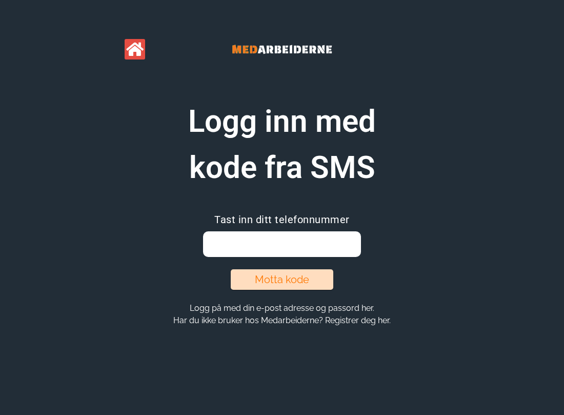 The image size is (564, 415). Describe the element at coordinates (282, 308) in the screenshot. I see `button: Logg på med din e-post adresse og passord her.` at that location.